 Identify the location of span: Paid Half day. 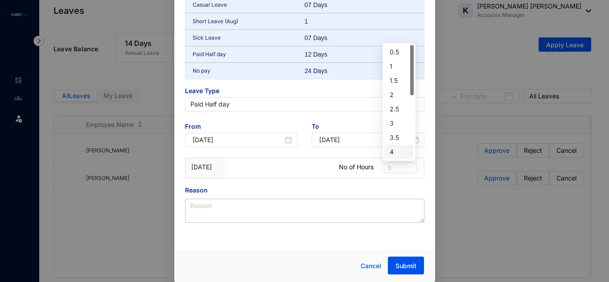
(304, 104).